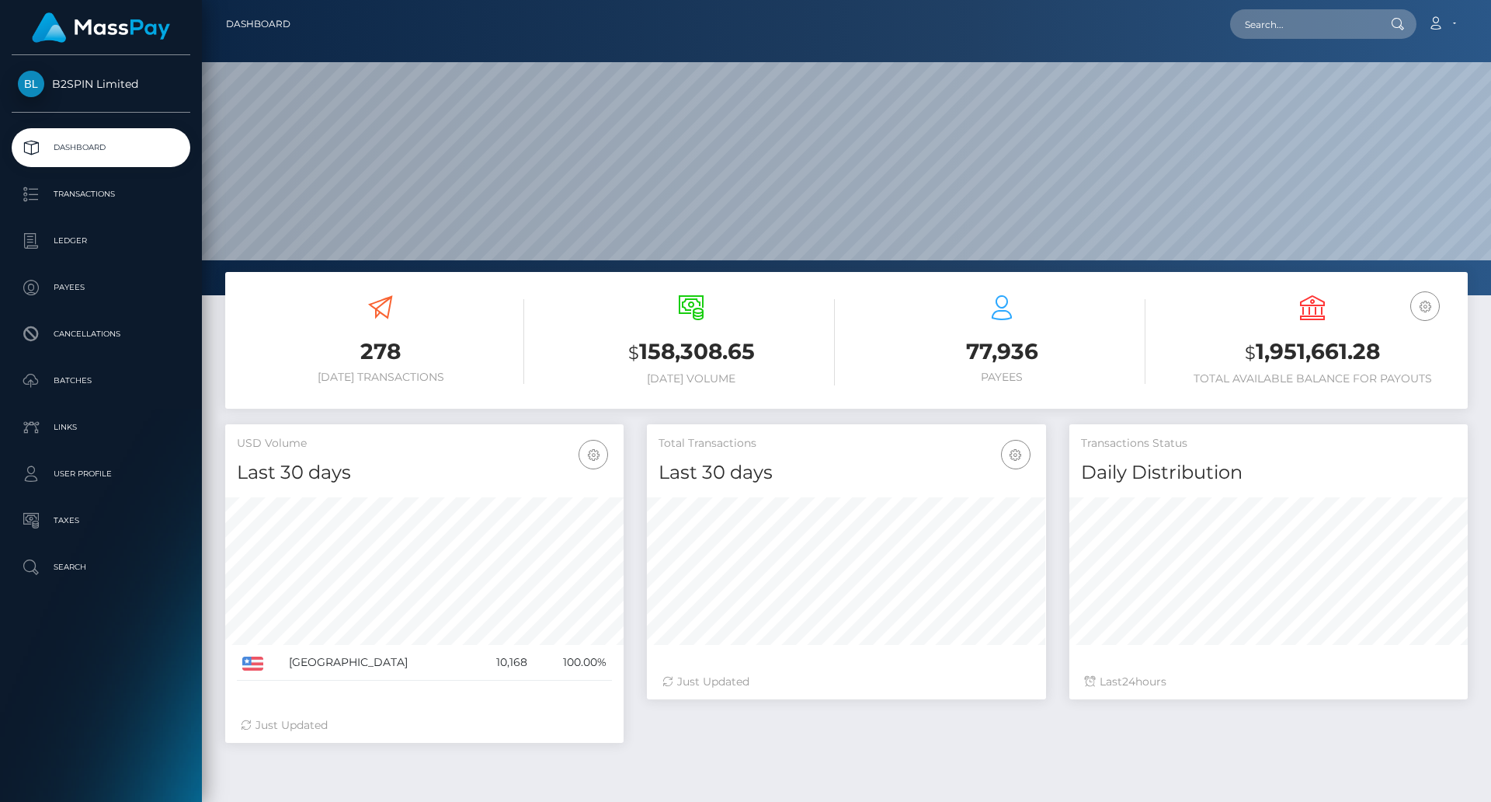  What do you see at coordinates (101, 241) in the screenshot?
I see `p: Ledger` at bounding box center [101, 241].